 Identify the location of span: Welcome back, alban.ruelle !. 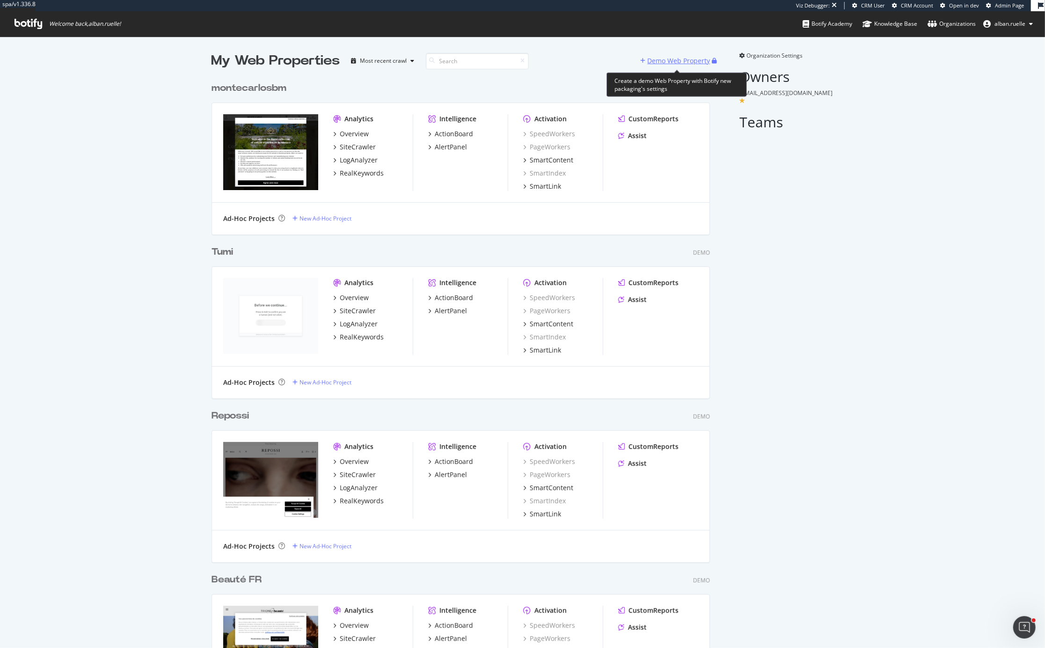
(85, 24).